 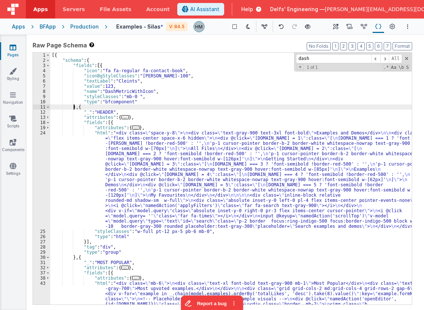 What do you see at coordinates (313, 67) in the screenshot?
I see `span: 1 of 1` at bounding box center [313, 67].